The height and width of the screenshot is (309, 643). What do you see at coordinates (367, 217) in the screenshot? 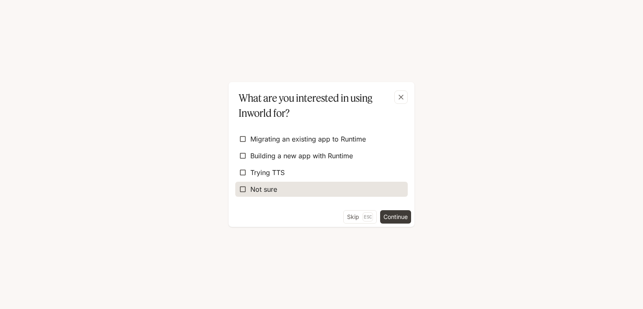
I see `p: Esc` at bounding box center [367, 217].